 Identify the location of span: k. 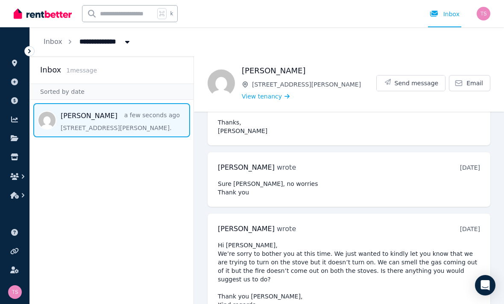
(171, 14).